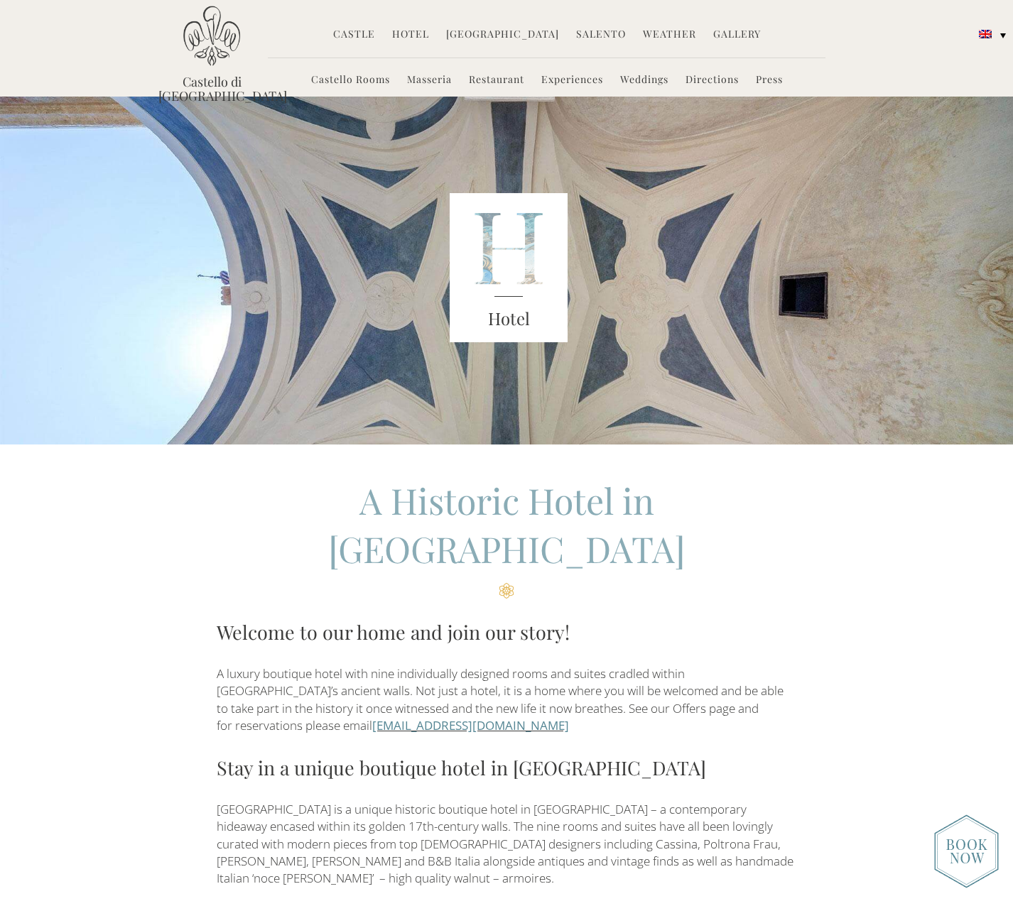 The width and height of the screenshot is (1013, 906). Describe the element at coordinates (712, 80) in the screenshot. I see `a: Directions` at that location.